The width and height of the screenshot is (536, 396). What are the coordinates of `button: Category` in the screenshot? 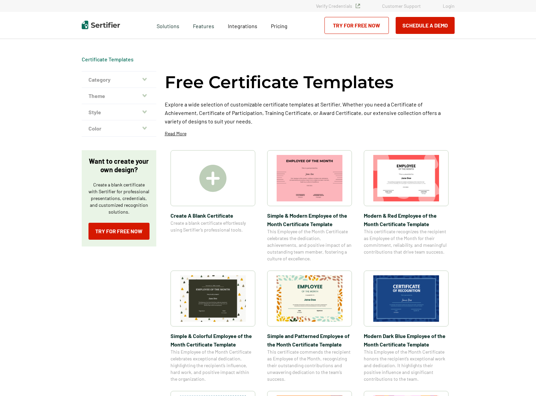 It's located at (119, 80).